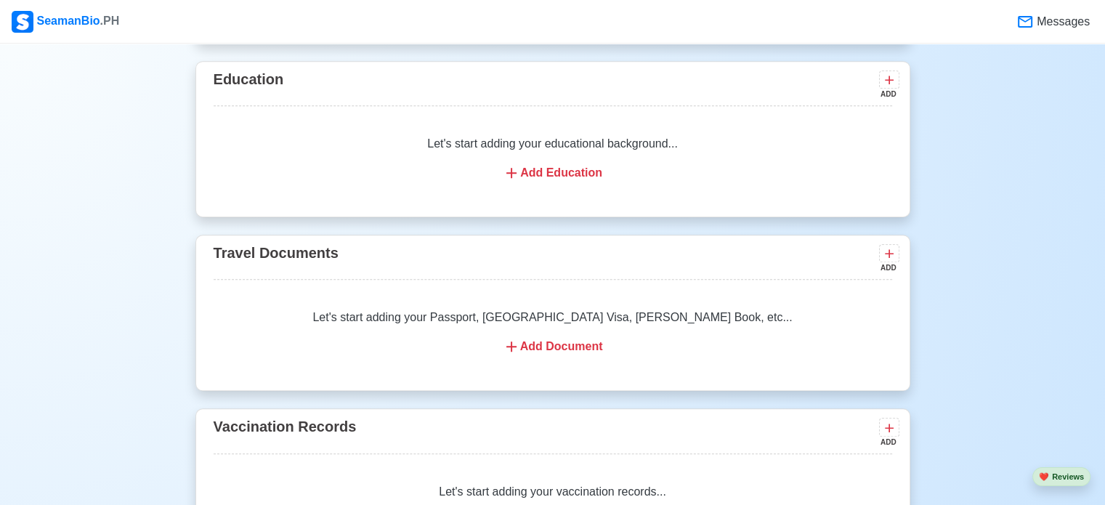 The height and width of the screenshot is (505, 1105). I want to click on span: Education, so click(248, 79).